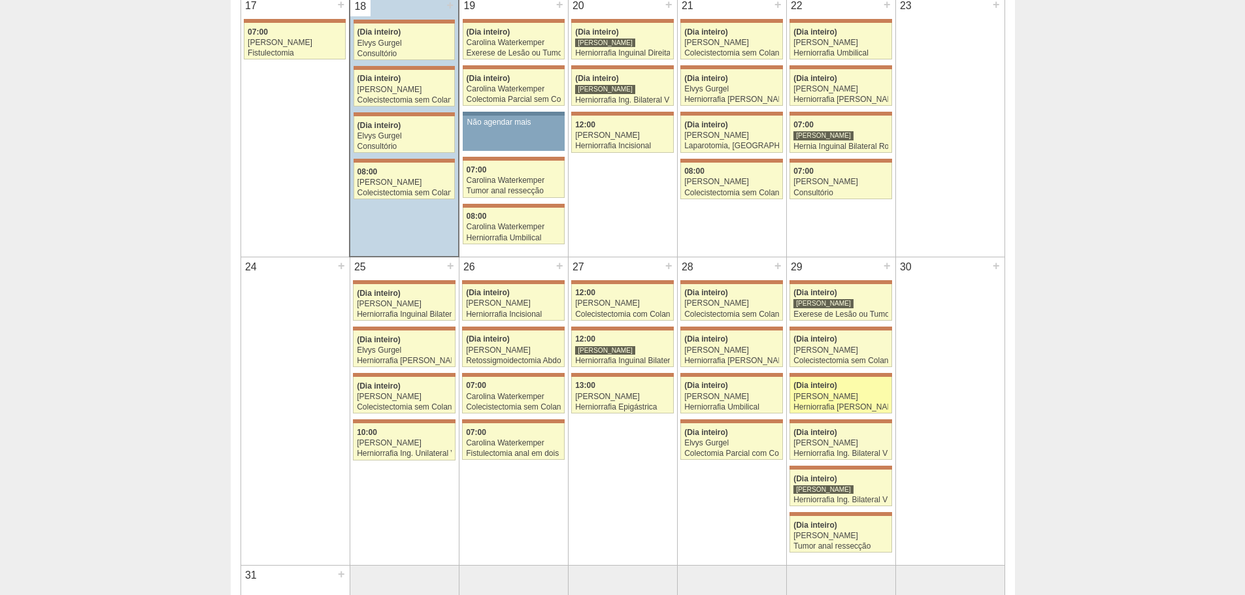 Image resolution: width=1245 pixels, height=595 pixels. What do you see at coordinates (514, 88) in the screenshot?
I see `a: (Dia inteiro) Carolina Waterkemper Colectomia Parcial sem Colostomia` at bounding box center [514, 88].